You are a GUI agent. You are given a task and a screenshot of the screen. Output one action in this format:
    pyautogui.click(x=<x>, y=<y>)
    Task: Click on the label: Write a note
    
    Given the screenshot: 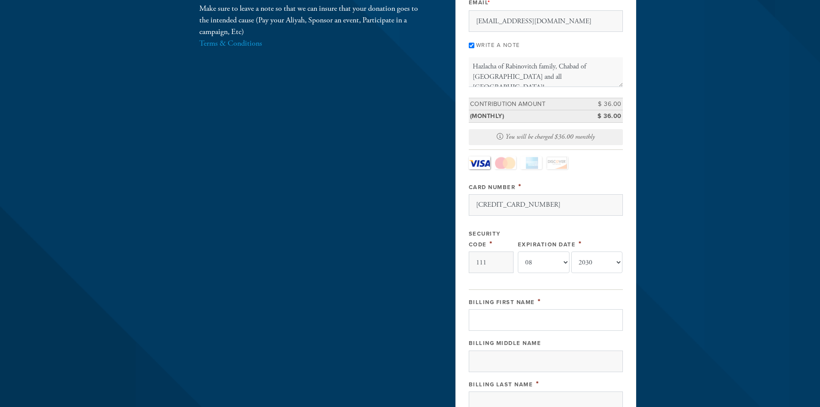 What is the action you would take?
    pyautogui.click(x=498, y=45)
    